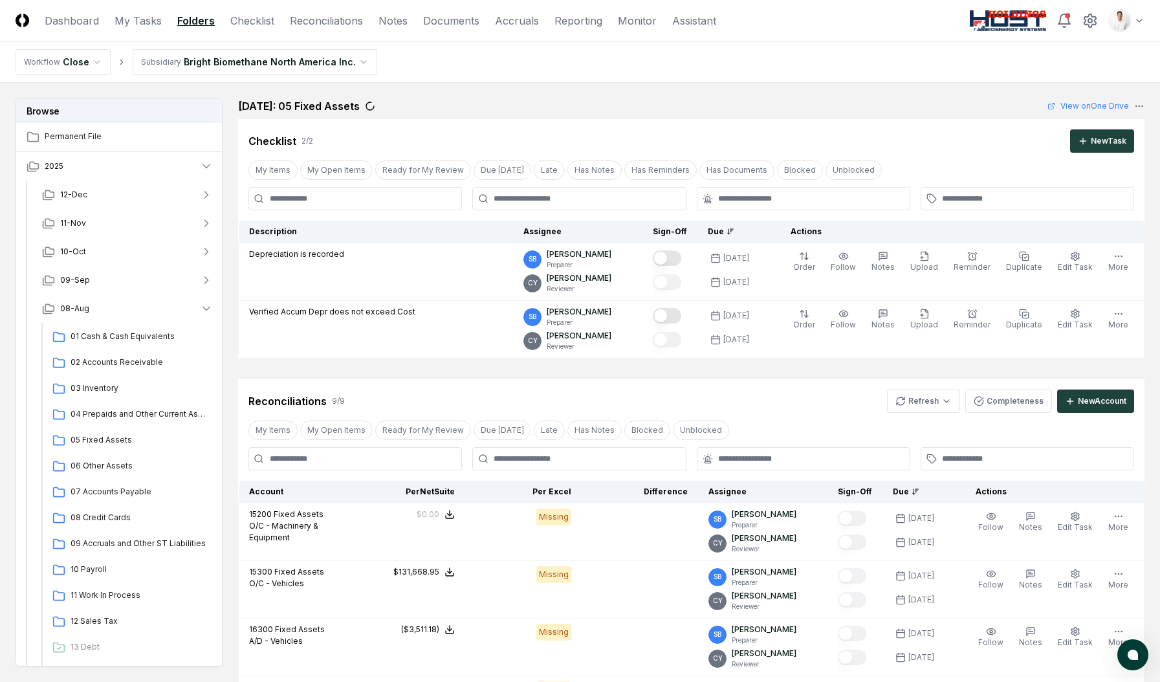 This screenshot has width=1160, height=682. What do you see at coordinates (524, 492) in the screenshot?
I see `th: Per Excel` at bounding box center [524, 492].